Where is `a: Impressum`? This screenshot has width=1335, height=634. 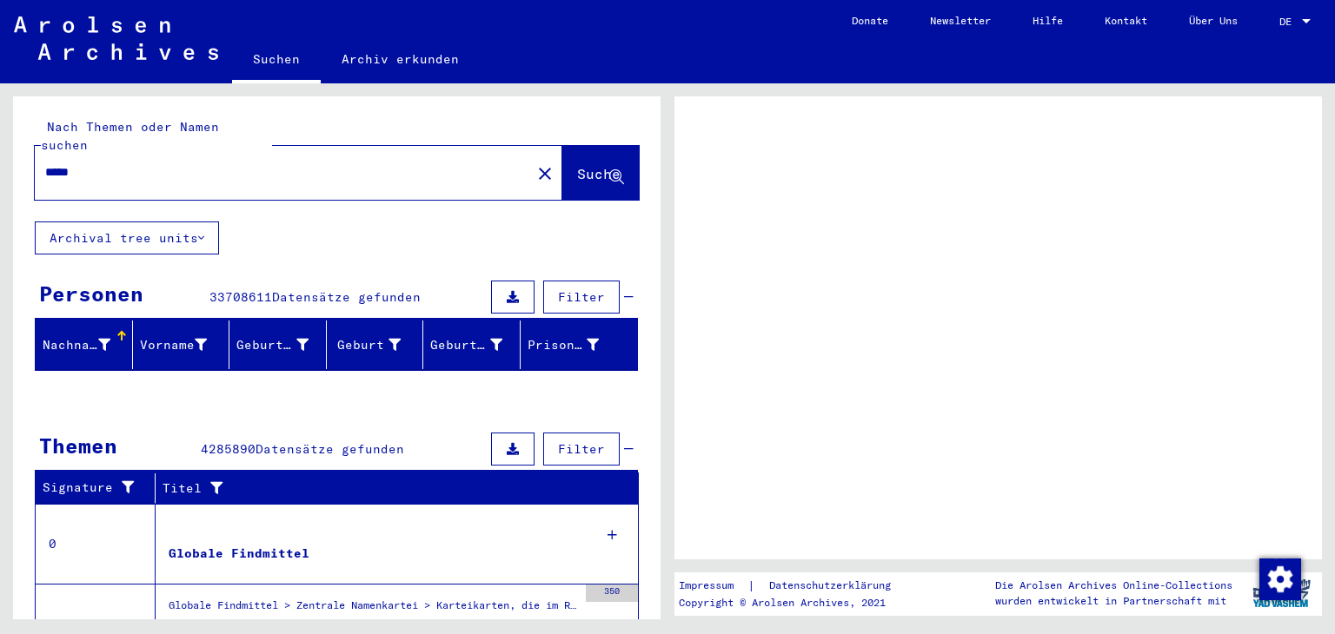
a: Impressum is located at coordinates (713, 586).